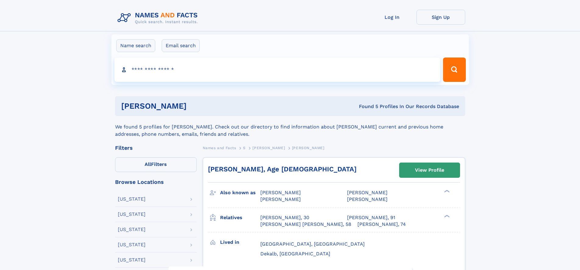 The image size is (580, 270). Describe the element at coordinates (240, 218) in the screenshot. I see `h3: Relatives` at that location.